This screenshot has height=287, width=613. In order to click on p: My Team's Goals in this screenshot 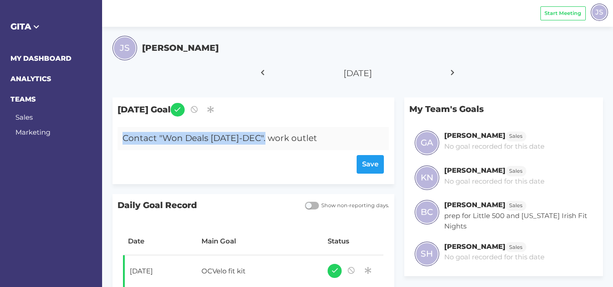, I will do `click(503, 109)`.